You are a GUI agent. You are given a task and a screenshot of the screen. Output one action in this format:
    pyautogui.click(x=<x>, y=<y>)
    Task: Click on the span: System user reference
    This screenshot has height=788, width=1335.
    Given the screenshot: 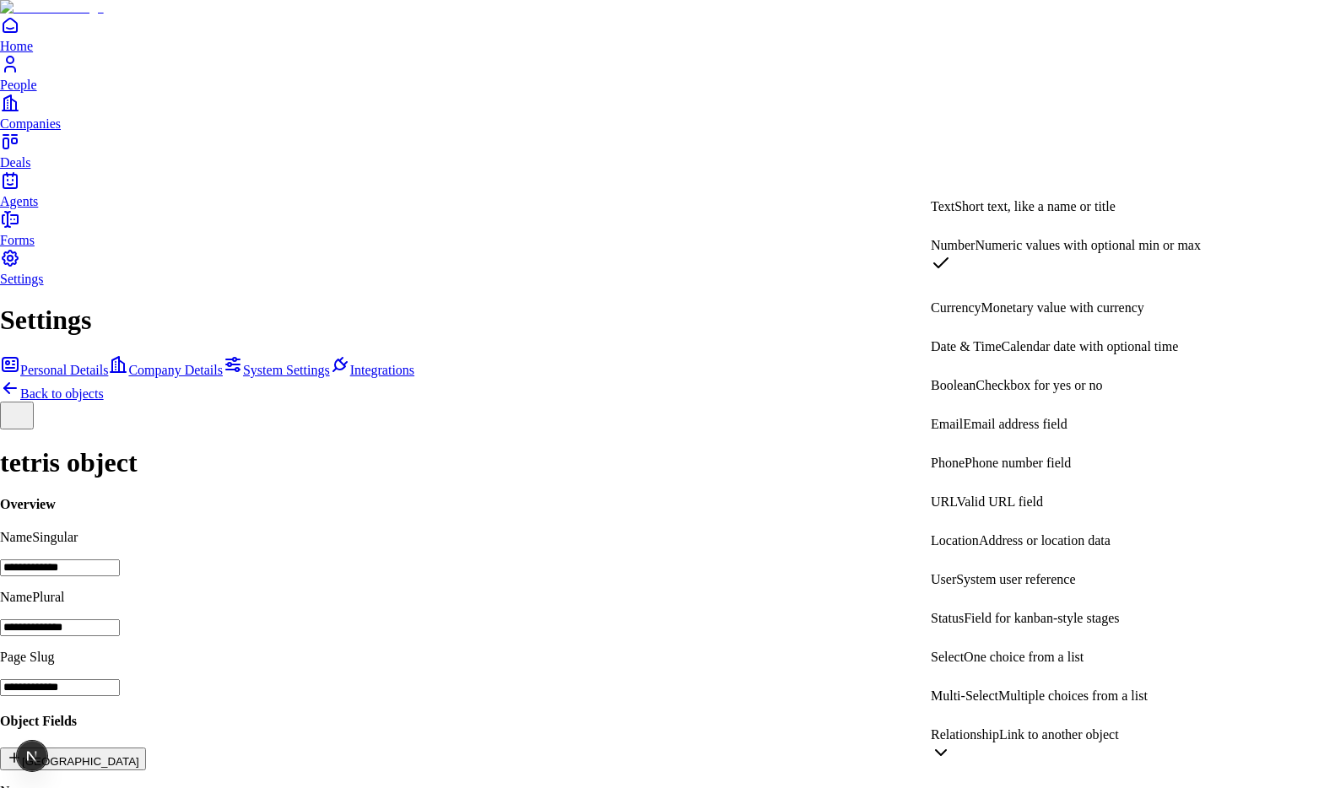 What is the action you would take?
    pyautogui.click(x=1015, y=579)
    